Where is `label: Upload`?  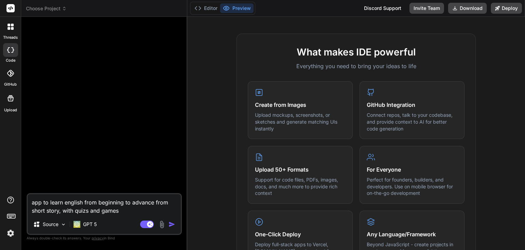
label: Upload is located at coordinates (11, 110).